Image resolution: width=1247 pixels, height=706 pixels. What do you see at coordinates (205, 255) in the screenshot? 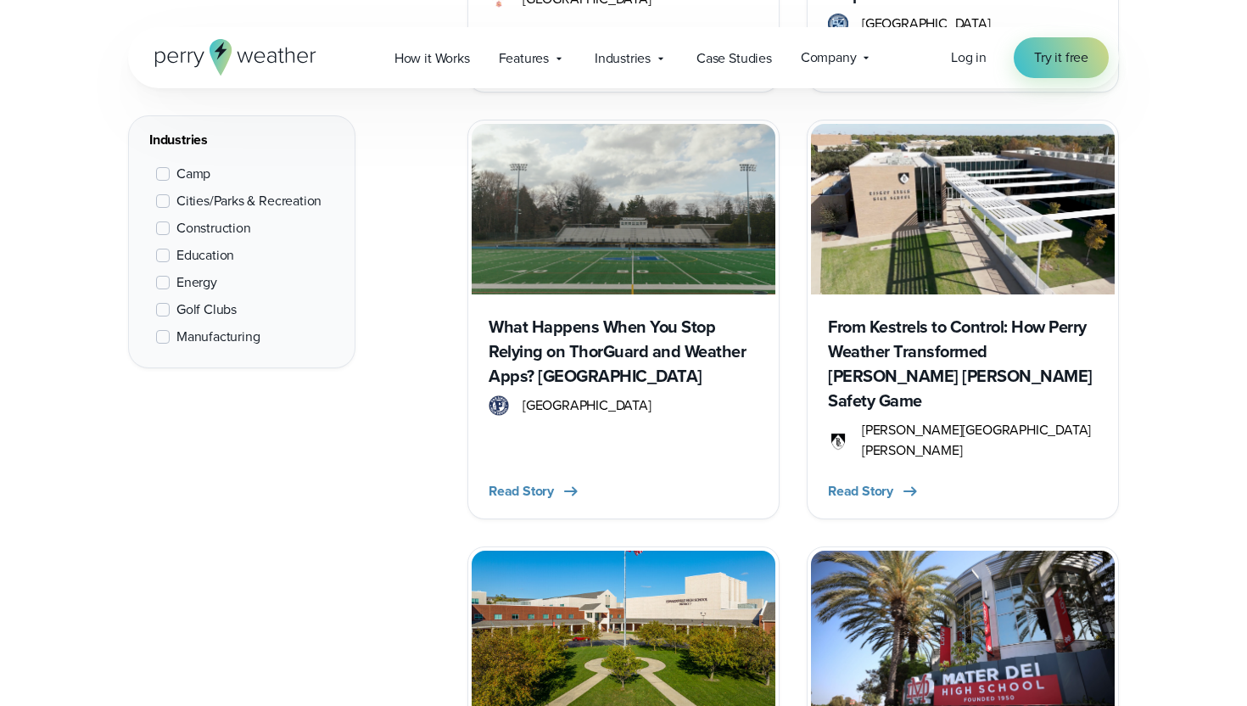
I see `span: Education` at bounding box center [205, 255].